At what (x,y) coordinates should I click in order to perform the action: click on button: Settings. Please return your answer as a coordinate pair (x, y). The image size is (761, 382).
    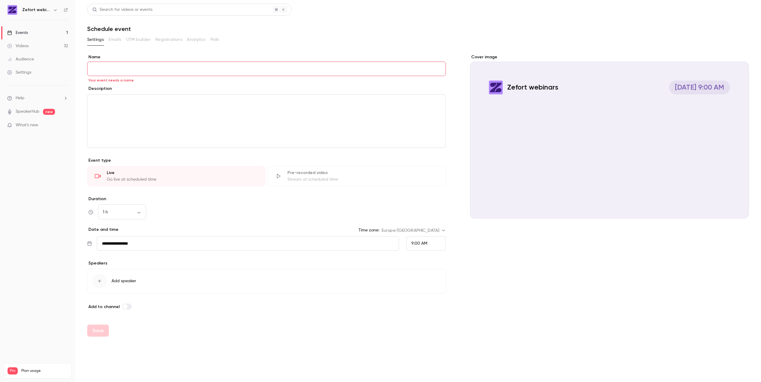
    Looking at the image, I should click on (95, 40).